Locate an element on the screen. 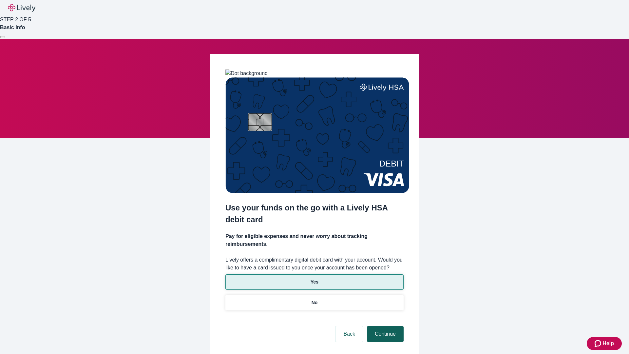 This screenshot has width=629, height=354. h4: Pay for eligible expenses and never worry about tracking reimbursements. is located at coordinates (314, 240).